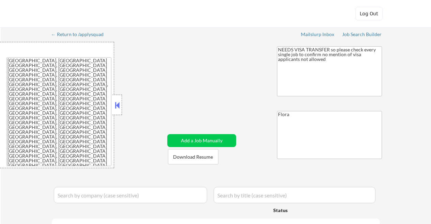 The height and width of the screenshot is (224, 431). I want to click on div: Mailslurp Inbox, so click(318, 34).